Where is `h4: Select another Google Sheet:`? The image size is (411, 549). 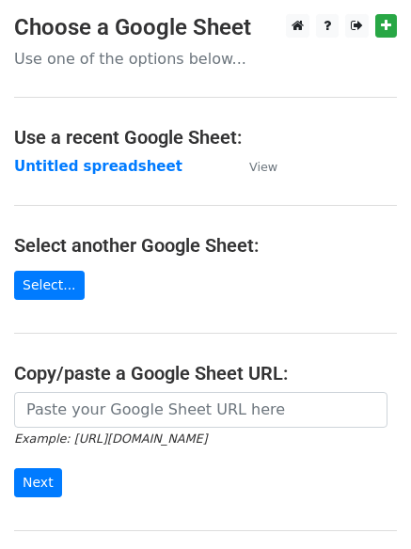 h4: Select another Google Sheet: is located at coordinates (205, 245).